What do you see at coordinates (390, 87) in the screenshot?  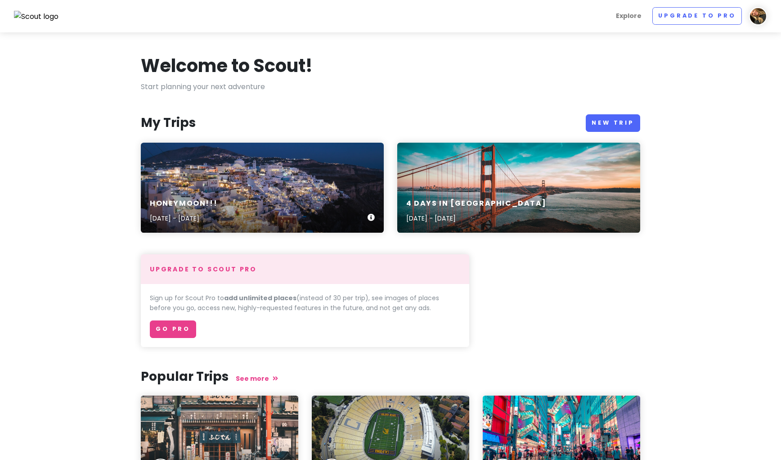 I see `p: Start planning your next adventure` at bounding box center [390, 87].